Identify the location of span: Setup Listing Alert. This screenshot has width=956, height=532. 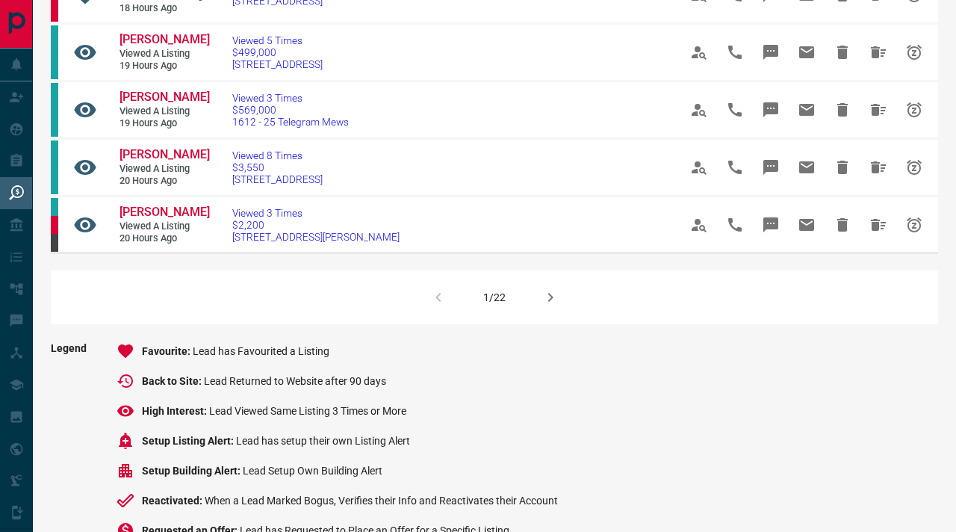
(189, 441).